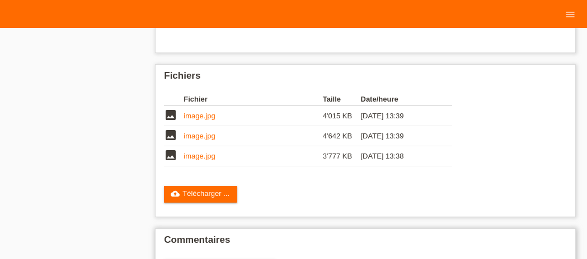  I want to click on th: Taille, so click(342, 100).